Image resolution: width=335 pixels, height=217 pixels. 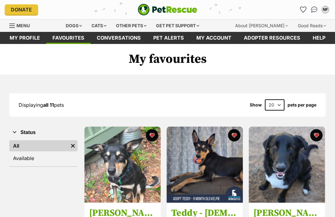 I want to click on a: Conversations, so click(x=314, y=10).